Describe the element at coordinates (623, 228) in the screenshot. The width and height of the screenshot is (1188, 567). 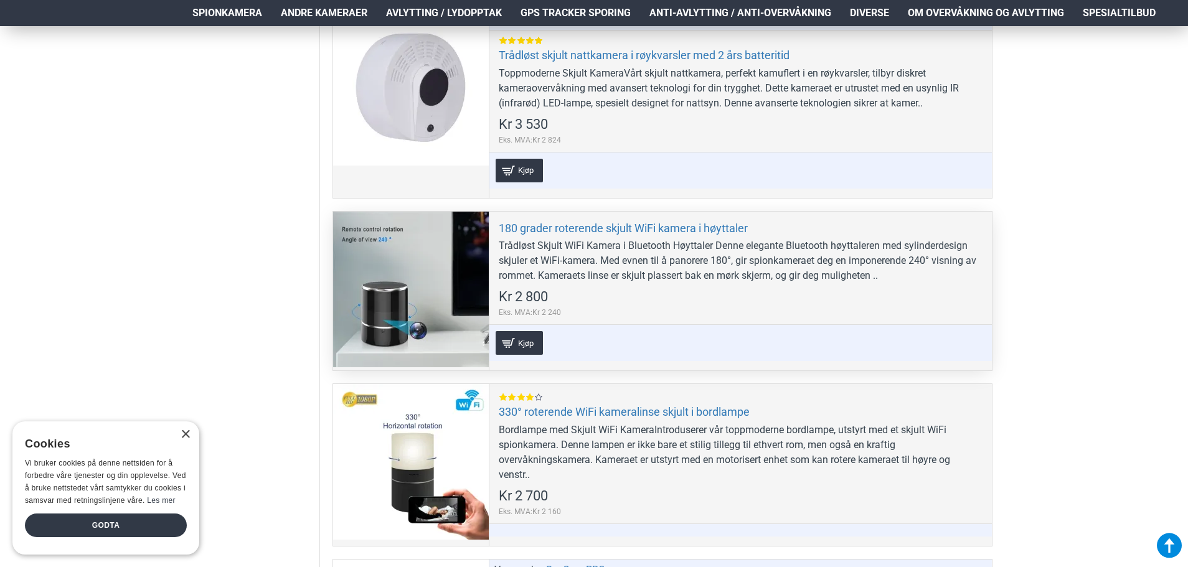
I see `a: 180 grader roterende skjult WiFi kamera i høyttaler` at that location.